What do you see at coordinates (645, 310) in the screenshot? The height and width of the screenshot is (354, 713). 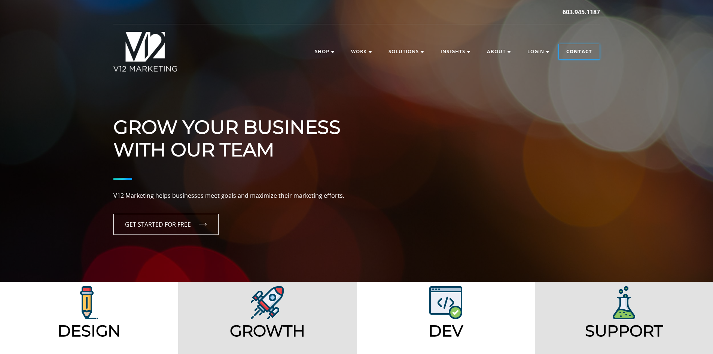 I see `div: Chat Widget` at bounding box center [645, 310].